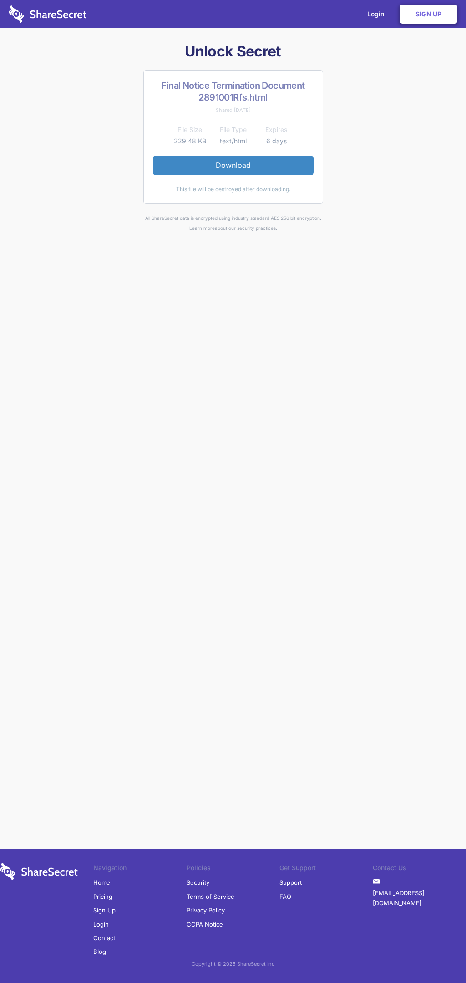 The image size is (466, 983). Describe the element at coordinates (101, 882) in the screenshot. I see `a: Home` at that location.